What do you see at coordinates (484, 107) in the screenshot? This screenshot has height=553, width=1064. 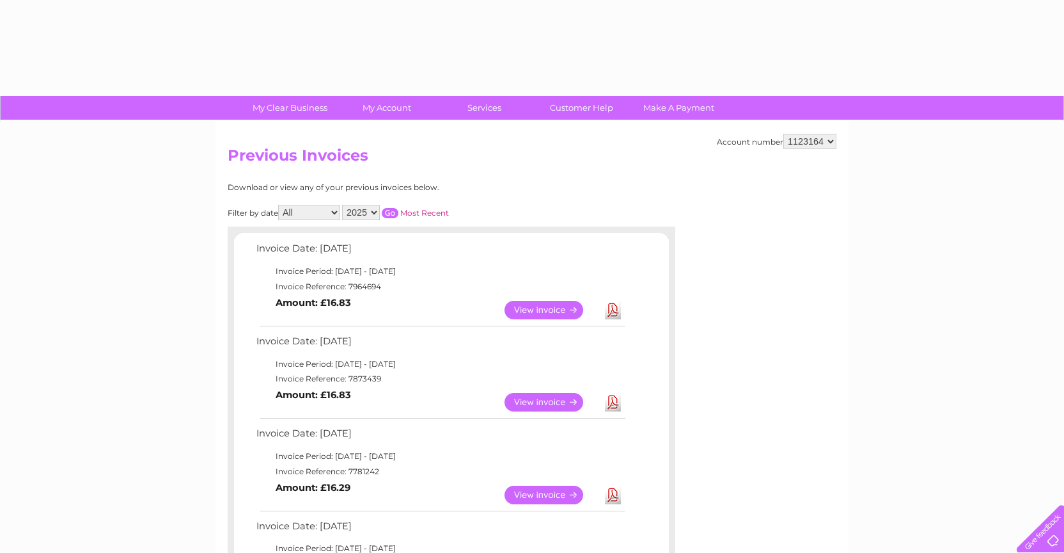 I see `a: Services` at bounding box center [484, 107].